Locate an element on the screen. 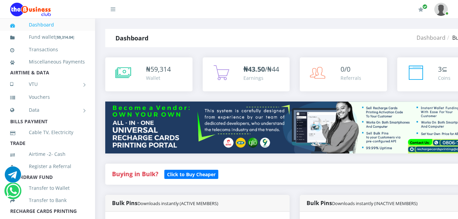 The image size is (458, 219). a: Airtime -2- Cash is located at coordinates (47, 154).